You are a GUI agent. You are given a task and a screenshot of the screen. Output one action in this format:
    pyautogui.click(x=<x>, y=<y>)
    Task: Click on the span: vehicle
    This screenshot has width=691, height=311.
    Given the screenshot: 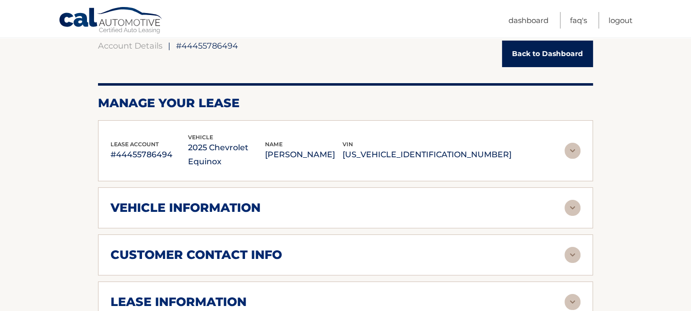 What is the action you would take?
    pyautogui.click(x=201, y=137)
    